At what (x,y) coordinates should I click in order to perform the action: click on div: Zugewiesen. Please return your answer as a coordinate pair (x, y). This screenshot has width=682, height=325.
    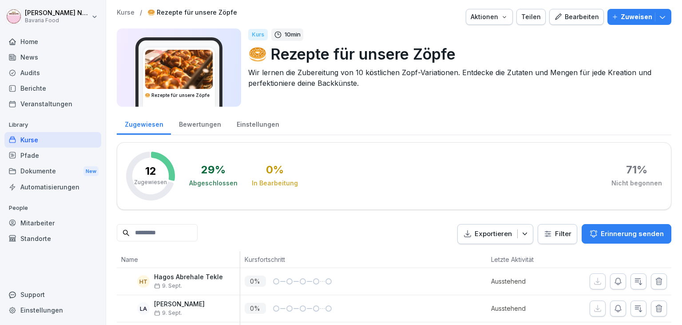
    Looking at the image, I should click on (144, 123).